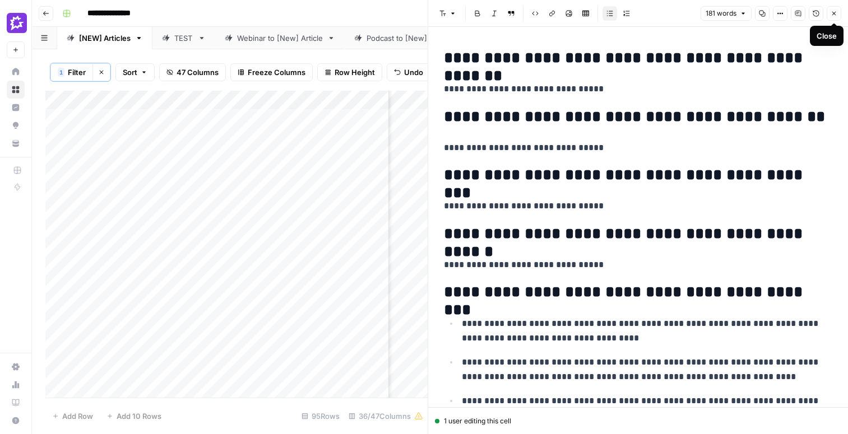 This screenshot has height=434, width=848. I want to click on a: Learning Hub, so click(16, 403).